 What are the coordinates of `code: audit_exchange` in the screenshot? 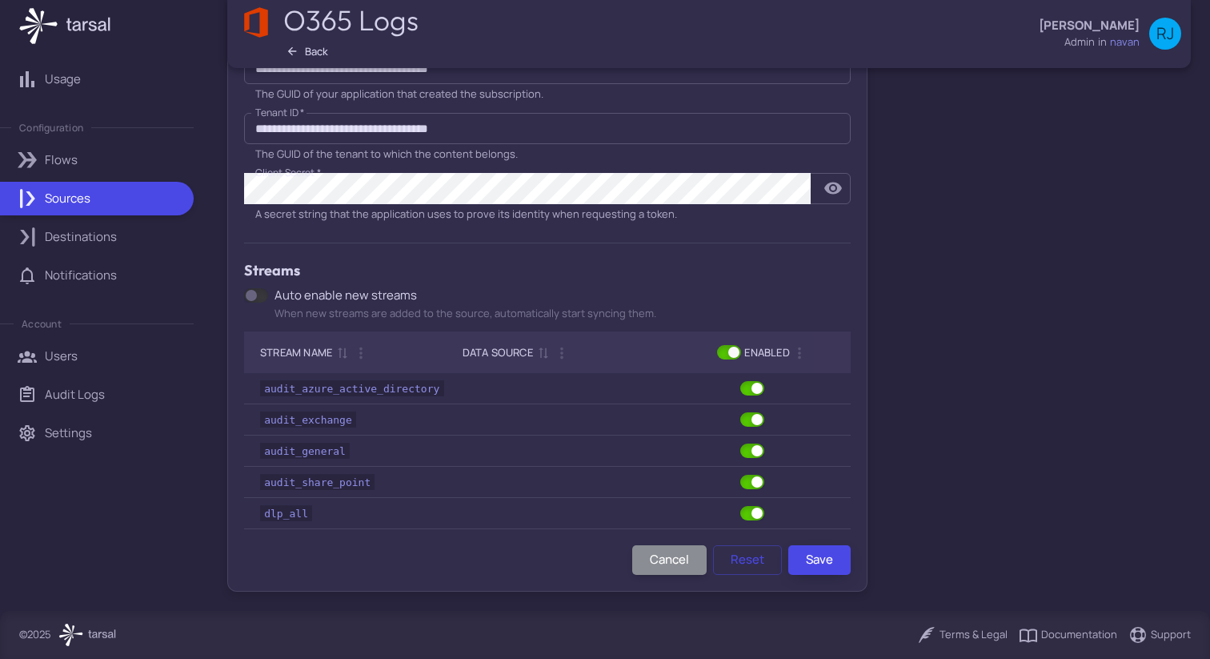 It's located at (308, 419).